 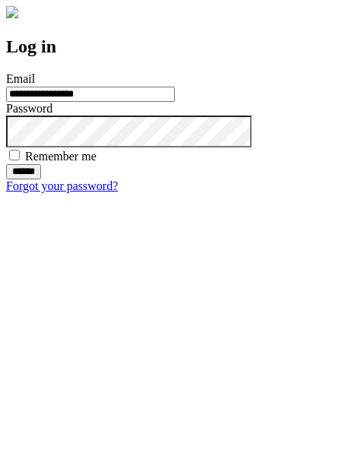 What do you see at coordinates (12, 12) in the screenshot?
I see `img: logo-4e3dc11c47720685a147b03b5a06dd966a58ff35d612b21f08c02c0306f2b779.png` at bounding box center [12, 12].